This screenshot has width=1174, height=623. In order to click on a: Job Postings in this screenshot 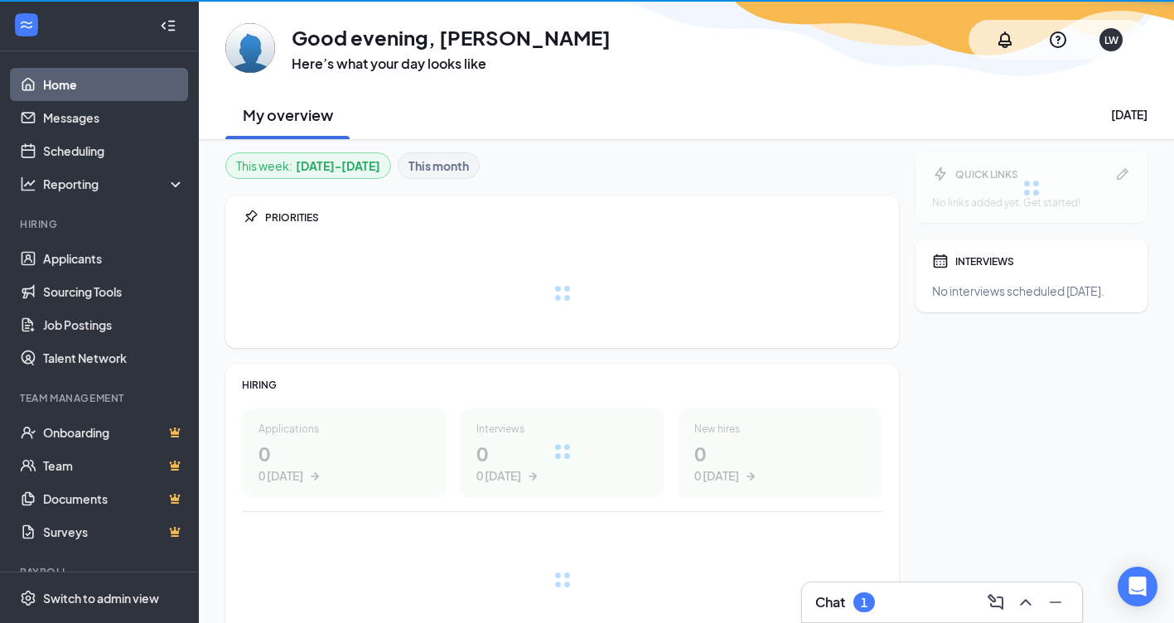, I will do `click(113, 325)`.